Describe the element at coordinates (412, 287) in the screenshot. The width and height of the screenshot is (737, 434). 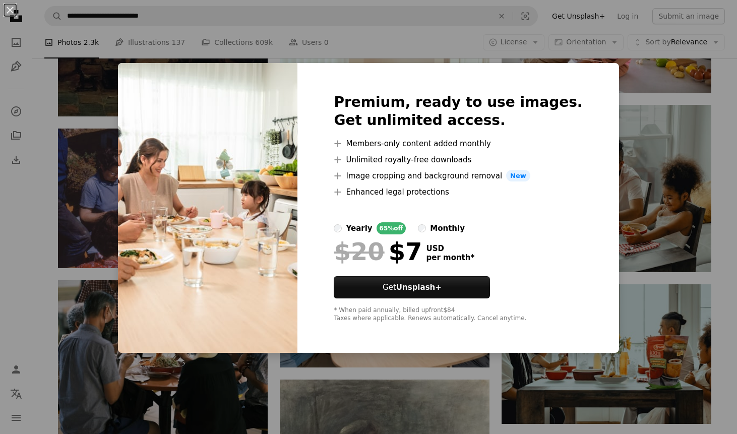
I see `button: GetUnsplash+` at that location.